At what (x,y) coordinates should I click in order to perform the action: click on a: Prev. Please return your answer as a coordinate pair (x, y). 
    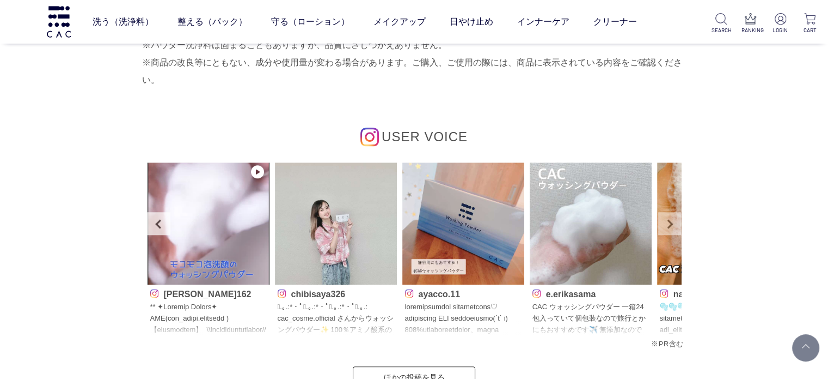
    Looking at the image, I should click on (159, 223).